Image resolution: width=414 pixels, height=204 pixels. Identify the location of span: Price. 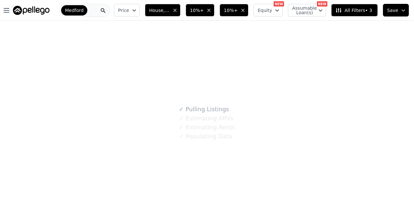
(124, 10).